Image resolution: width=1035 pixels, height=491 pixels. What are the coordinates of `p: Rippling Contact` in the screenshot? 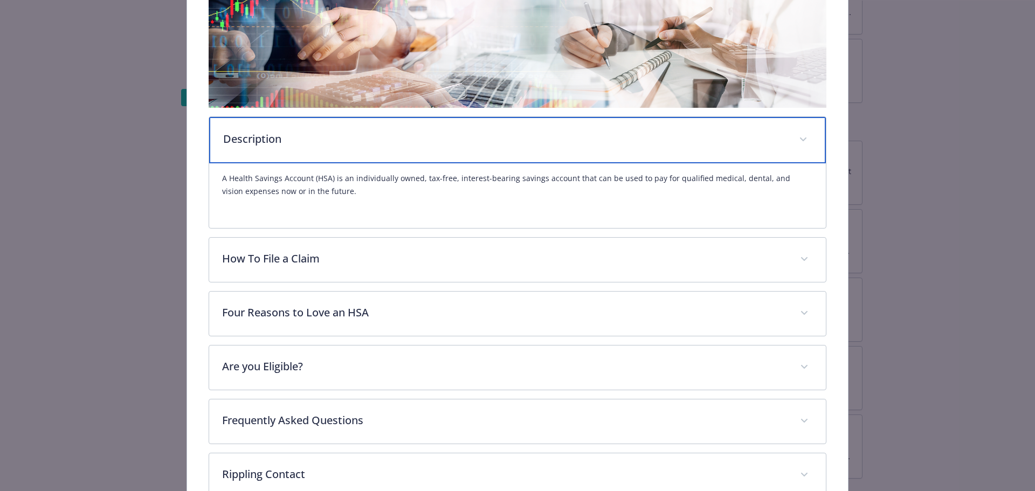 It's located at (505, 474).